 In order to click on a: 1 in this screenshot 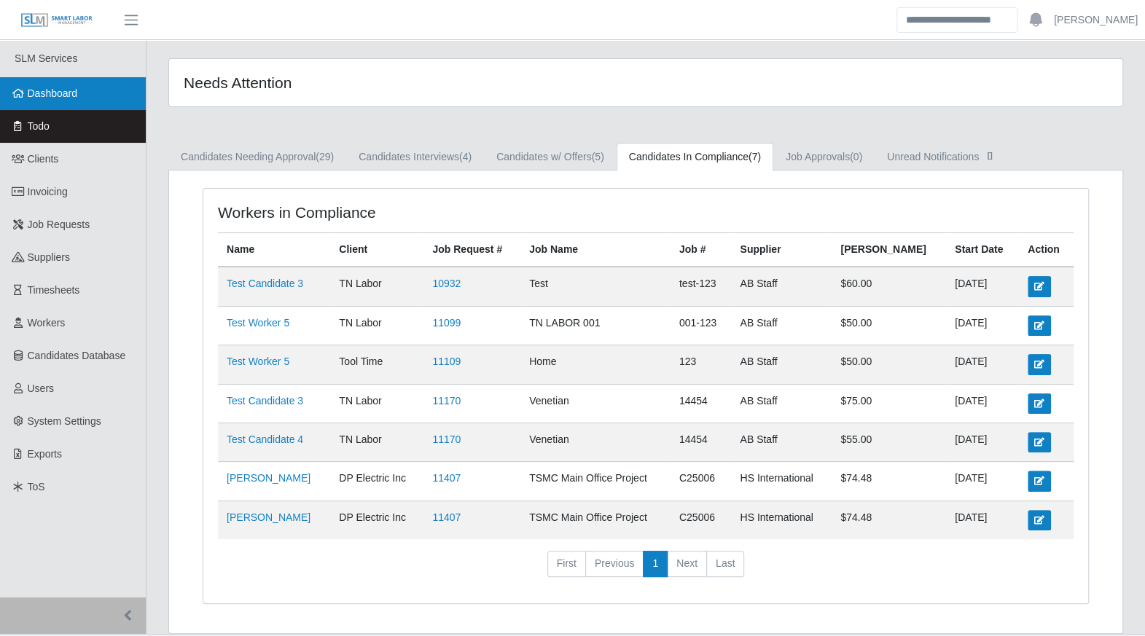, I will do `click(655, 564)`.